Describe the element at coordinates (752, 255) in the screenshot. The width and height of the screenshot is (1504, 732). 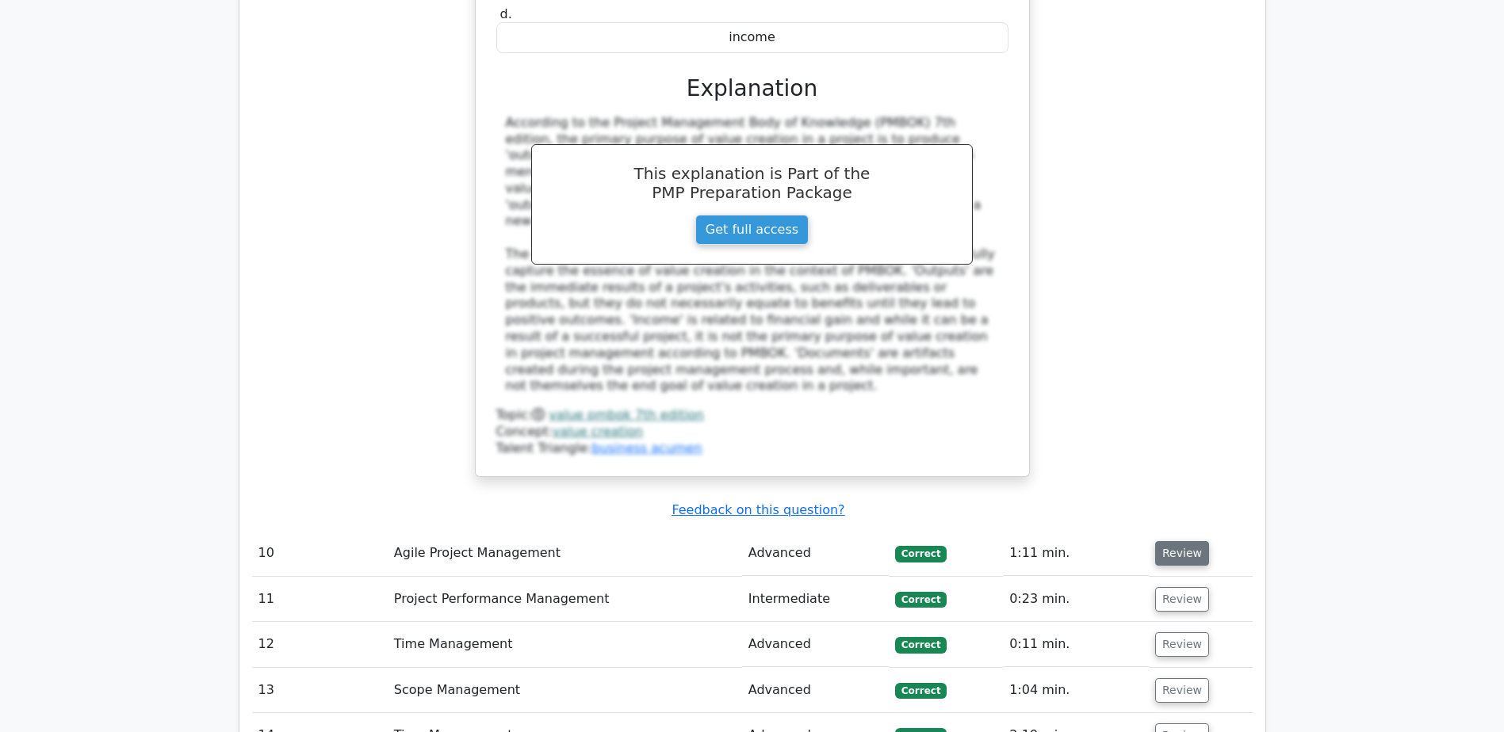
I see `div: According to the Project Management Body of Knowledge (PMBOK) 7th edition, the primary purpose of...` at that location.